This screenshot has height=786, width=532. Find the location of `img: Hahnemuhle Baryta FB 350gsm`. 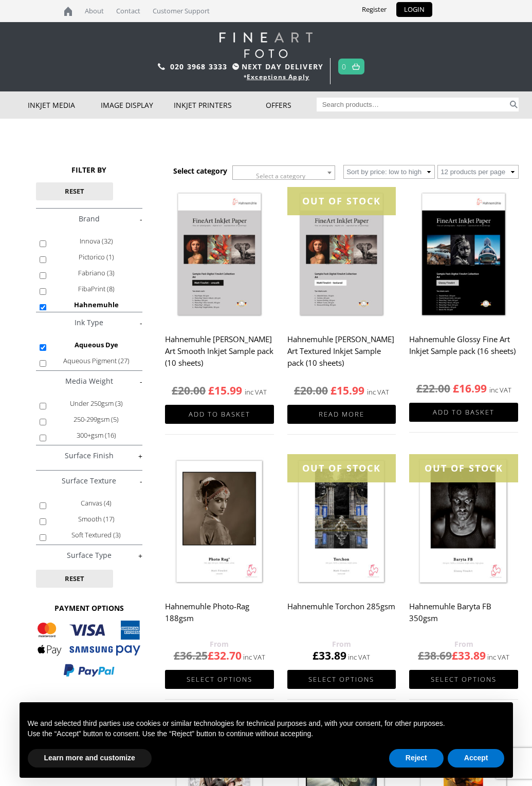

img: Hahnemuhle Baryta FB 350gsm is located at coordinates (463, 522).